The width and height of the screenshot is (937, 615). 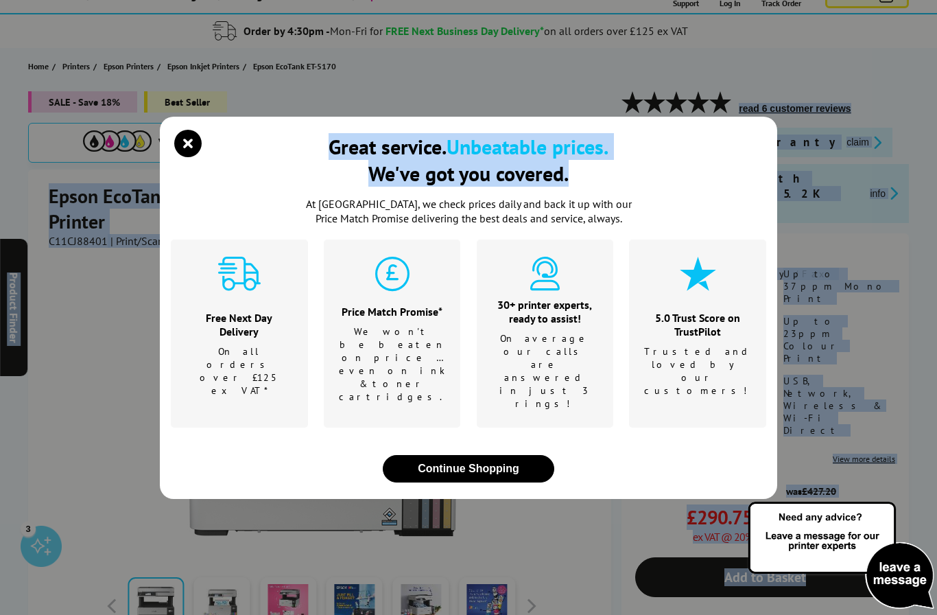 I want to click on div: 5.0 Trust Score on TrustPilot, so click(x=698, y=325).